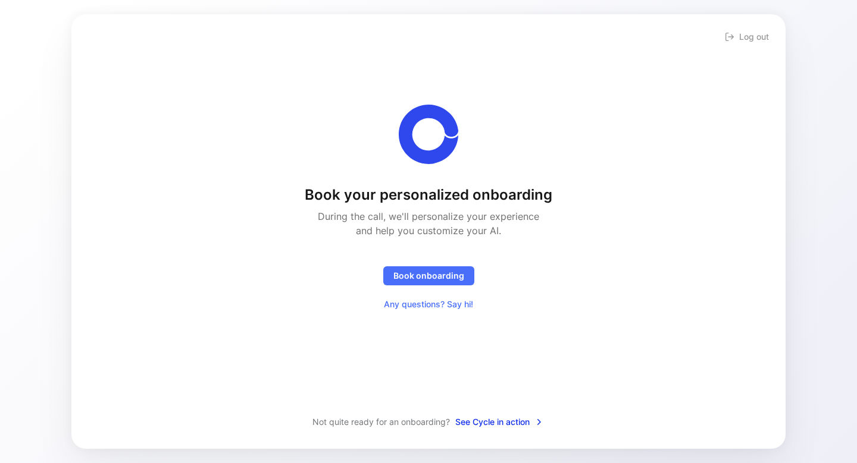  I want to click on h1: Book your personalized onboarding, so click(428, 195).